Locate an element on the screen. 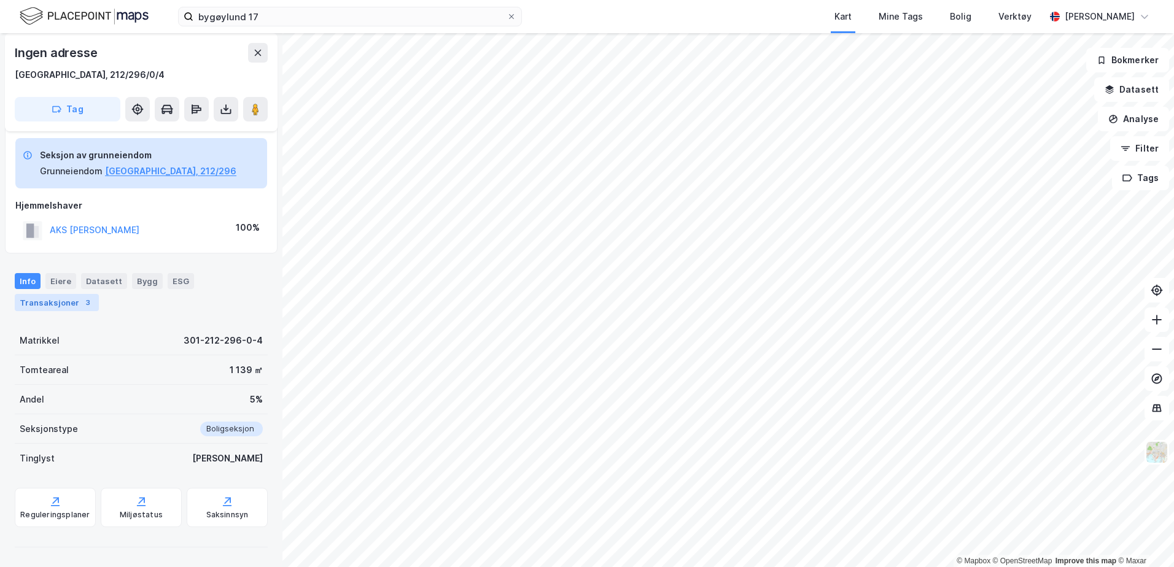  a: Improve this map is located at coordinates (1085, 561).